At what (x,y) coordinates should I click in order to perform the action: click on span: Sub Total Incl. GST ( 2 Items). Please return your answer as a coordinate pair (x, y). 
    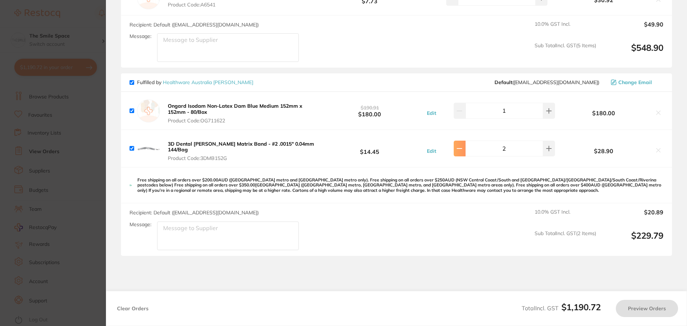
    Looking at the image, I should click on (566, 240).